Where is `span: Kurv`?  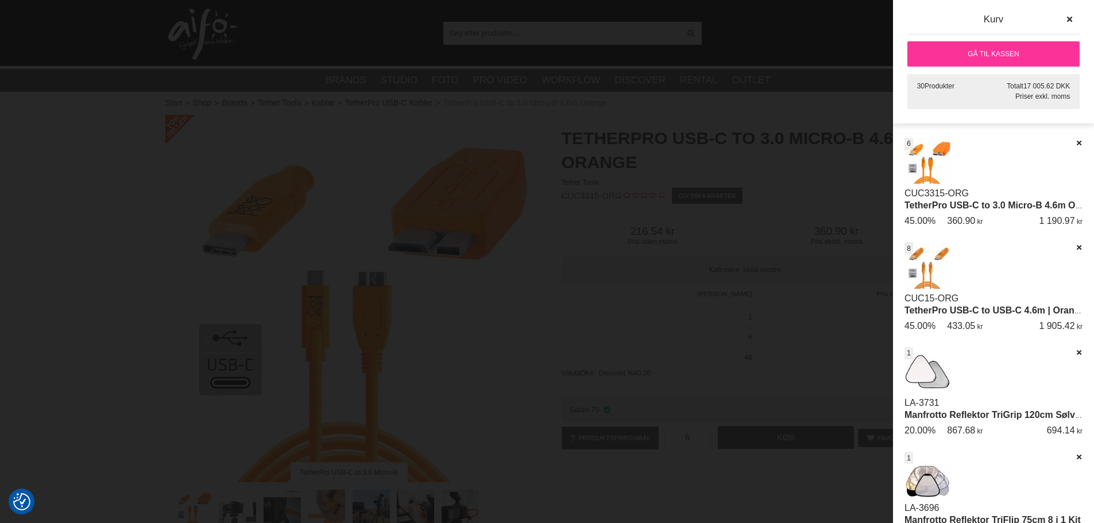
span: Kurv is located at coordinates (994, 19).